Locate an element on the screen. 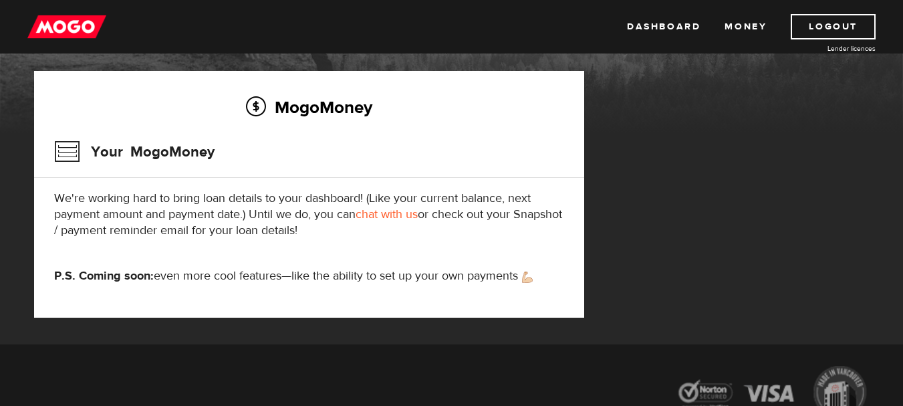 This screenshot has height=406, width=903. p: even more cool features—like the ability to set up your own payments is located at coordinates (309, 276).